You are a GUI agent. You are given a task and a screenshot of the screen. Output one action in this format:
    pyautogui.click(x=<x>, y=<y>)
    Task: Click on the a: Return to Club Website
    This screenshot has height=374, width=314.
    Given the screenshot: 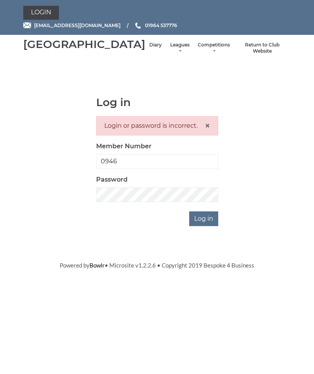 What is the action you would take?
    pyautogui.click(x=262, y=48)
    